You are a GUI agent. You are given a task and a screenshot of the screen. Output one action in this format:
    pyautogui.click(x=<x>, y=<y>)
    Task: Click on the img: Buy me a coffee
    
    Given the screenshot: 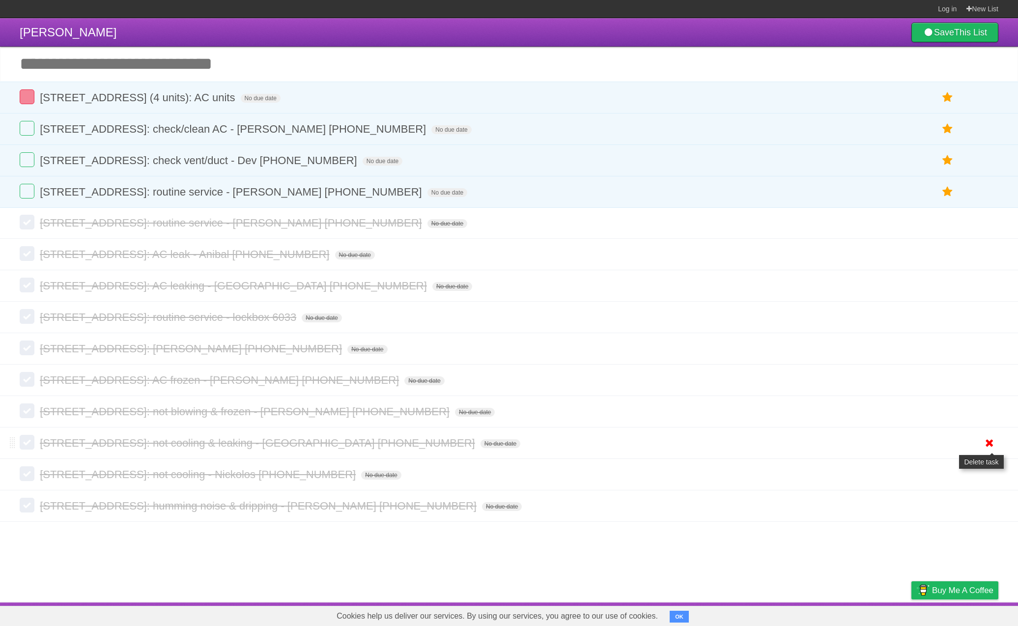 What is the action you would take?
    pyautogui.click(x=923, y=590)
    